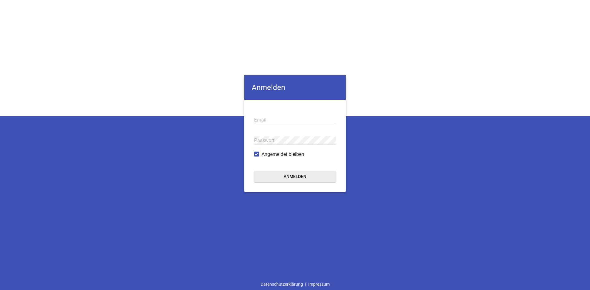  I want to click on span: Angemeldet bleiben, so click(283, 154).